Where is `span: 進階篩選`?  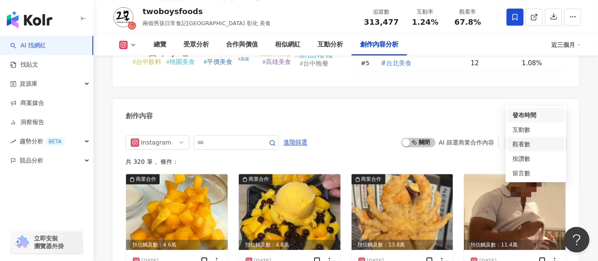
span: 進階篩選 is located at coordinates (296, 142).